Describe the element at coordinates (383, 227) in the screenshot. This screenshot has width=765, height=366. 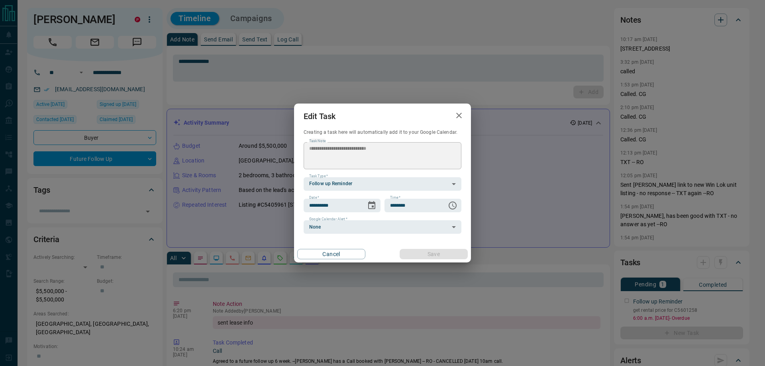
I see `div: None` at that location.